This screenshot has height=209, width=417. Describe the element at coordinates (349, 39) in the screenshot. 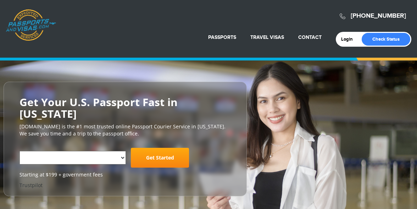

I see `a: Login` at that location.